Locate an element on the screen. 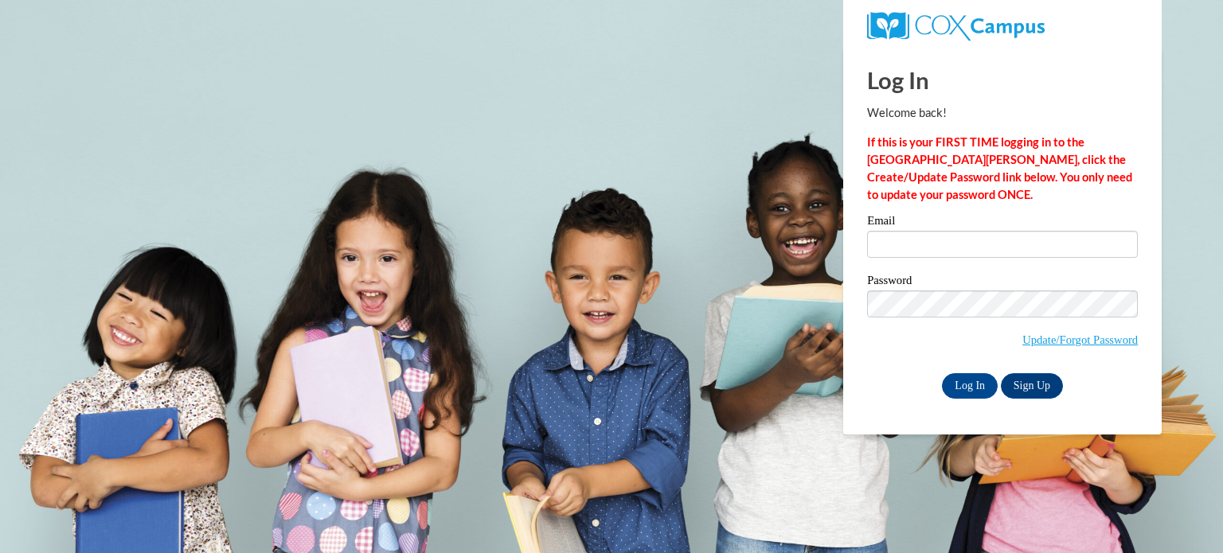 The image size is (1223, 553). a: COX Campus is located at coordinates (956, 25).